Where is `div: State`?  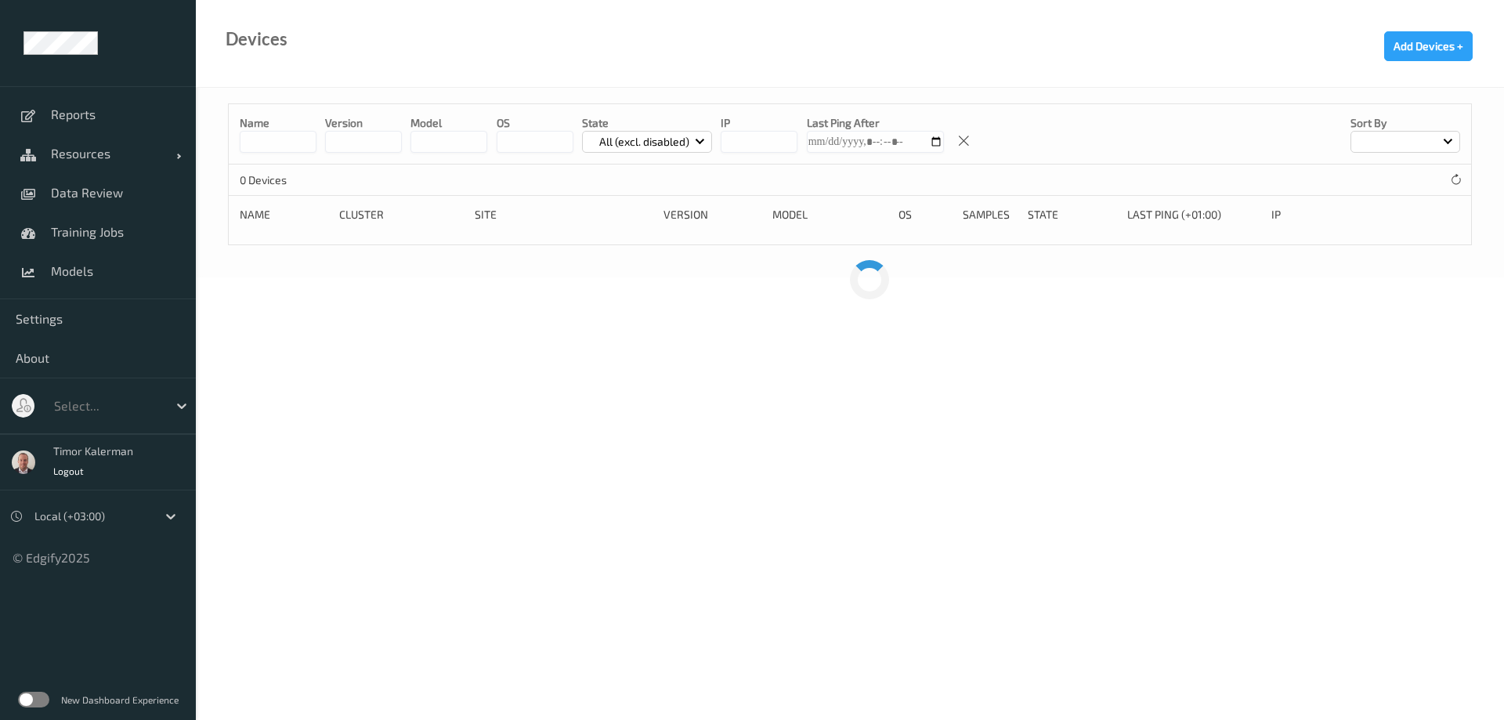 div: State is located at coordinates (1072, 215).